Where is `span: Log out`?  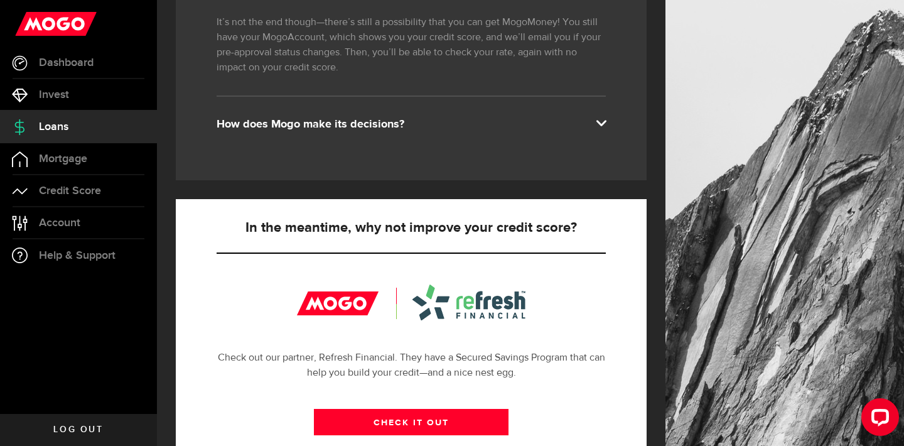 span: Log out is located at coordinates (78, 429).